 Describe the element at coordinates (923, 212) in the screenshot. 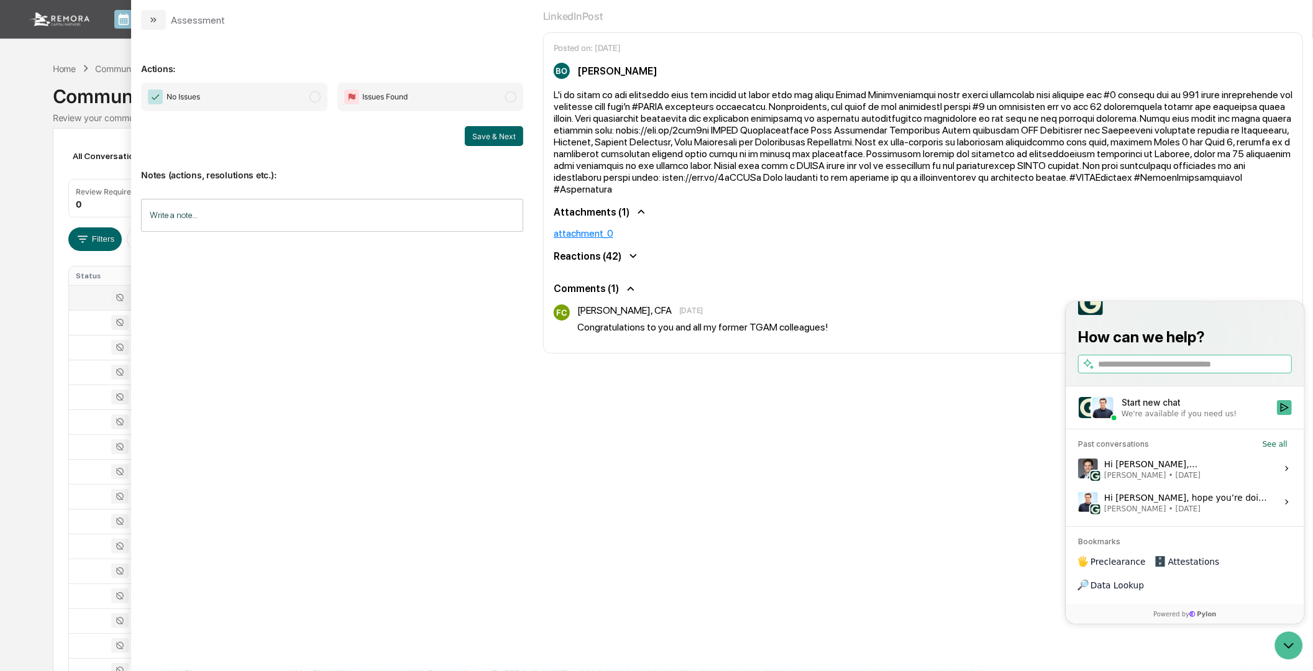

I see `div: Attachments (1)` at that location.